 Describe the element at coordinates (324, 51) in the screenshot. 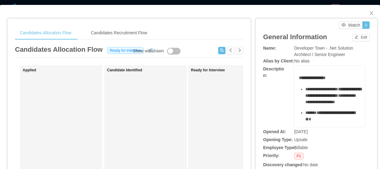

I see `span: Developer Town - .Net Solution Architect / Senior Engineer` at that location.